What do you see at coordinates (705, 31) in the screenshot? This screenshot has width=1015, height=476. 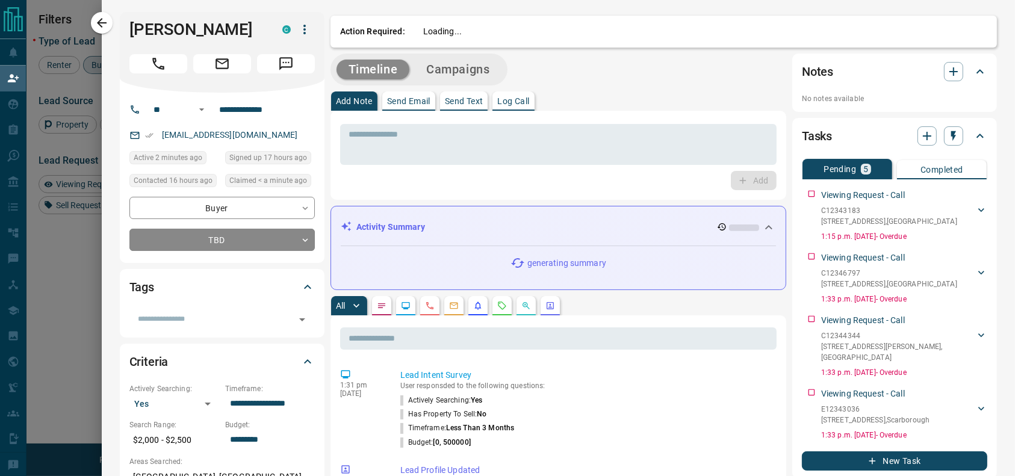 I see `p: Loading...` at bounding box center [705, 31].